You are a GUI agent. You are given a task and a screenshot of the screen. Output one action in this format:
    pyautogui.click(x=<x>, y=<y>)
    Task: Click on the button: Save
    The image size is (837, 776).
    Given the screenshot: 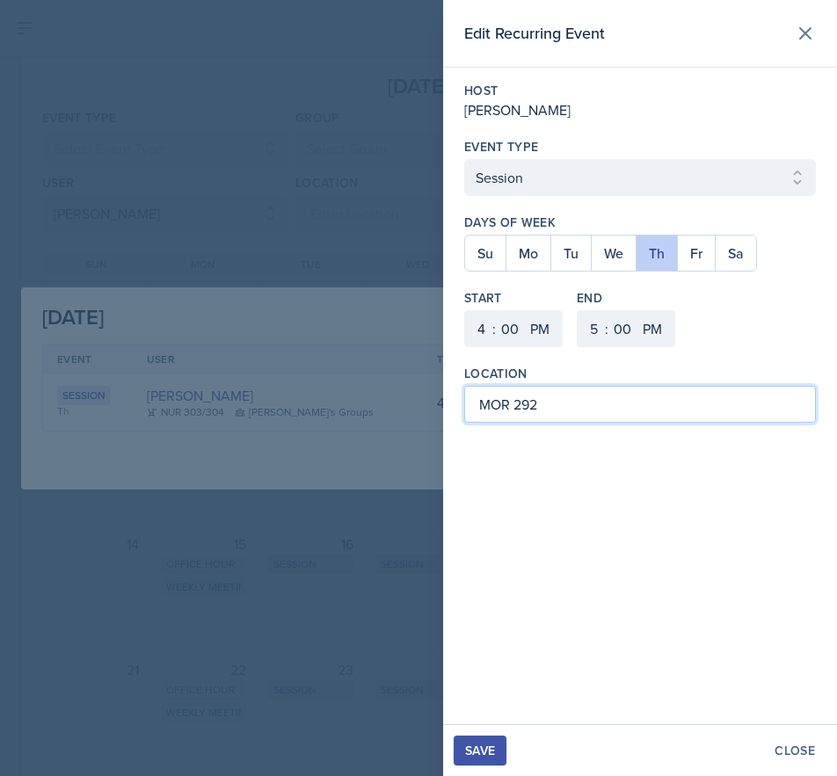 What is the action you would take?
    pyautogui.click(x=480, y=750)
    